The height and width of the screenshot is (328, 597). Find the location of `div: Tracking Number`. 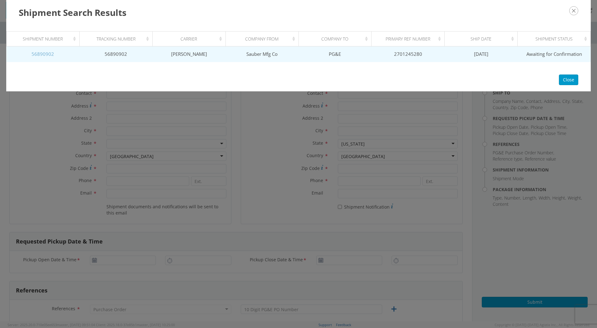

div: Tracking Number is located at coordinates (117, 39).